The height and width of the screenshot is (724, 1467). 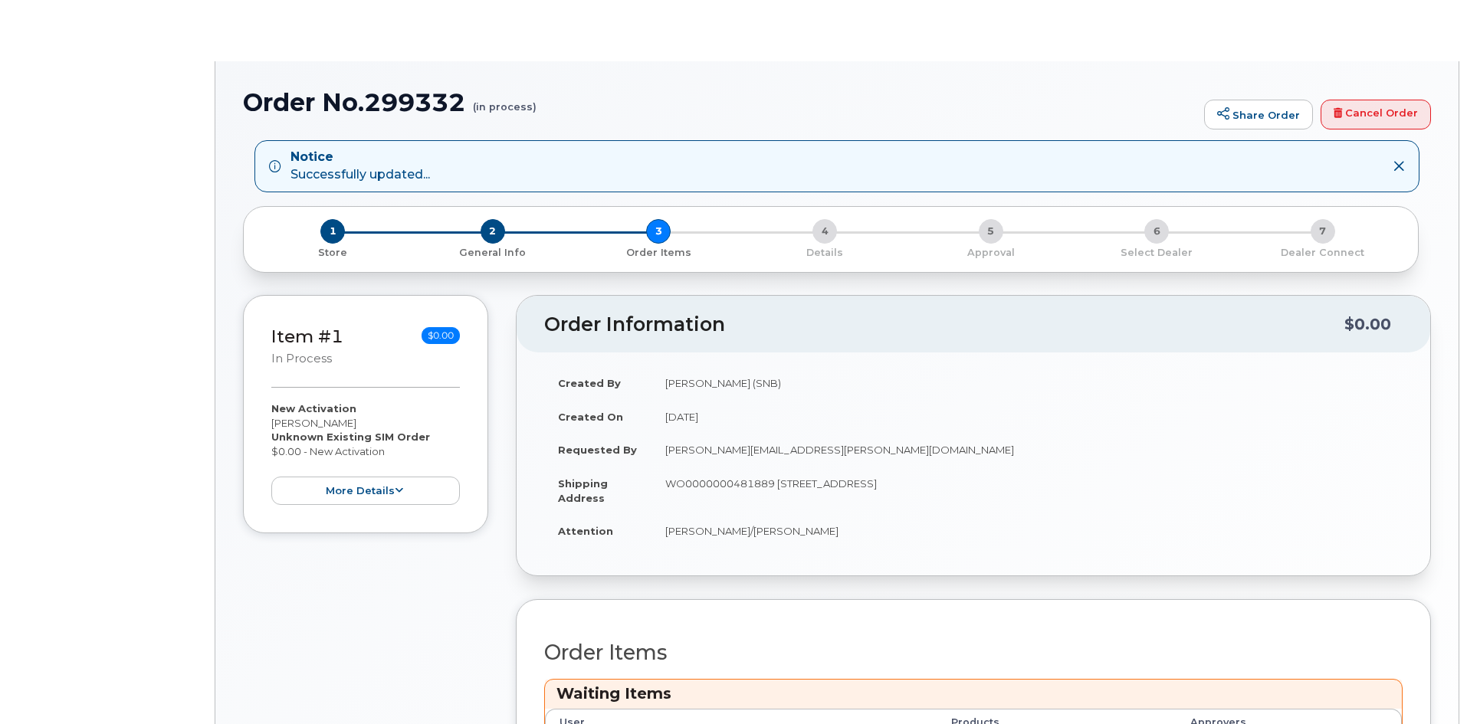 I want to click on h1: Order No.299332, so click(x=720, y=102).